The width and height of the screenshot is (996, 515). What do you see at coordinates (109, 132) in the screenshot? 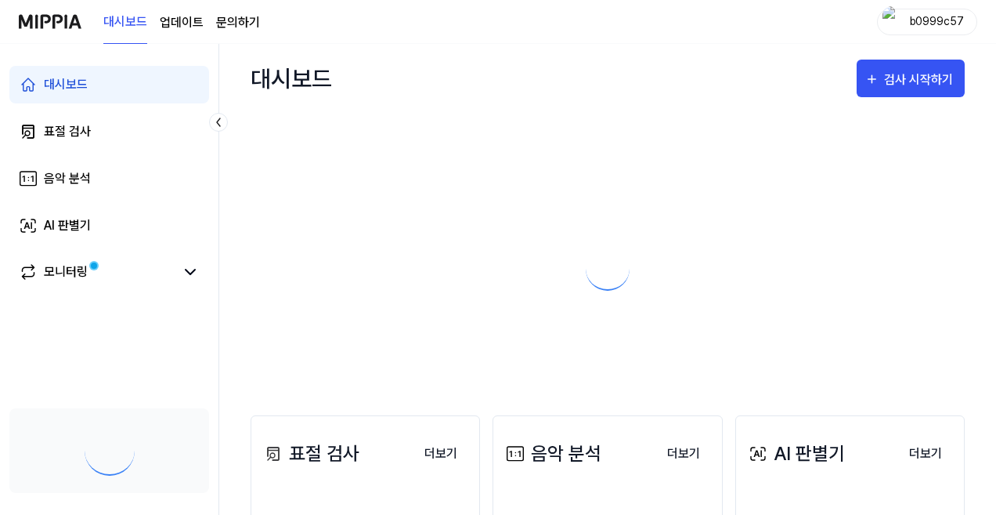
I see `a: 표절 검사` at bounding box center [109, 132].